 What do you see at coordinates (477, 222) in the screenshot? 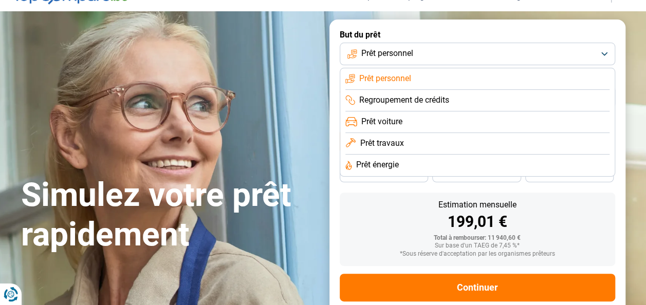
I see `div: 199,01 €` at bounding box center [477, 222].